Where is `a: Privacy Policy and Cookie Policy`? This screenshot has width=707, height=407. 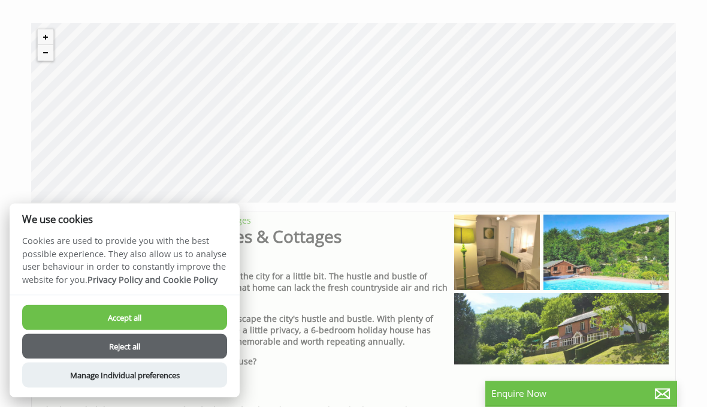 a: Privacy Policy and Cookie Policy is located at coordinates (152, 279).